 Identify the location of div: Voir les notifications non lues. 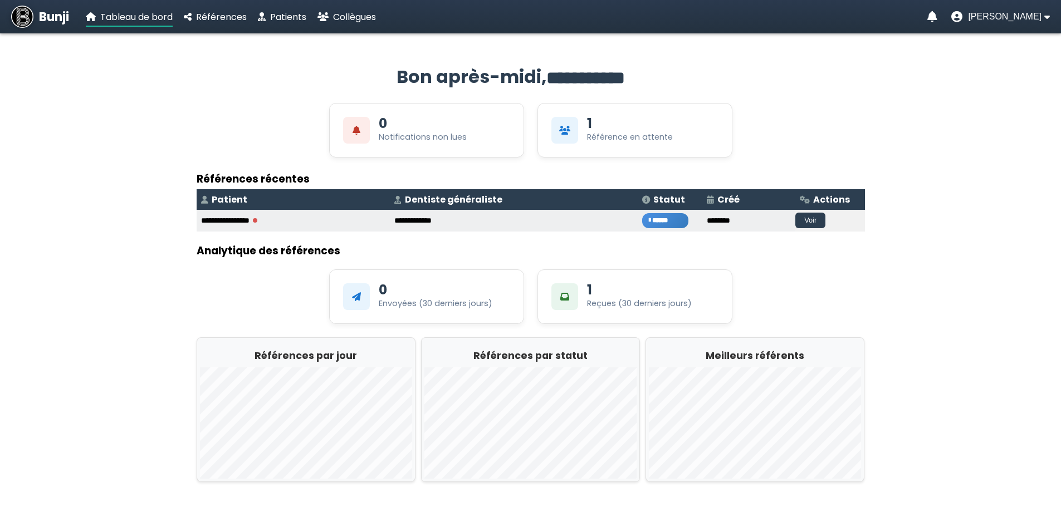
(427, 130).